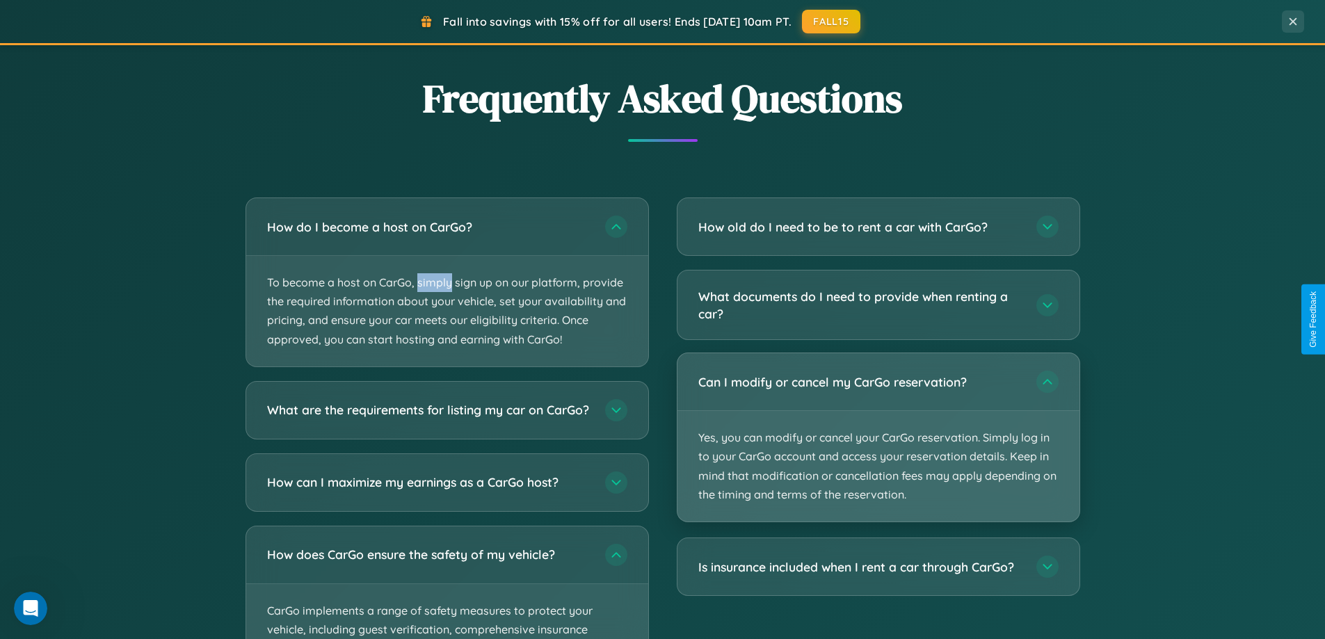 This screenshot has height=639, width=1325. Describe the element at coordinates (831, 22) in the screenshot. I see `button: FALL15` at that location.